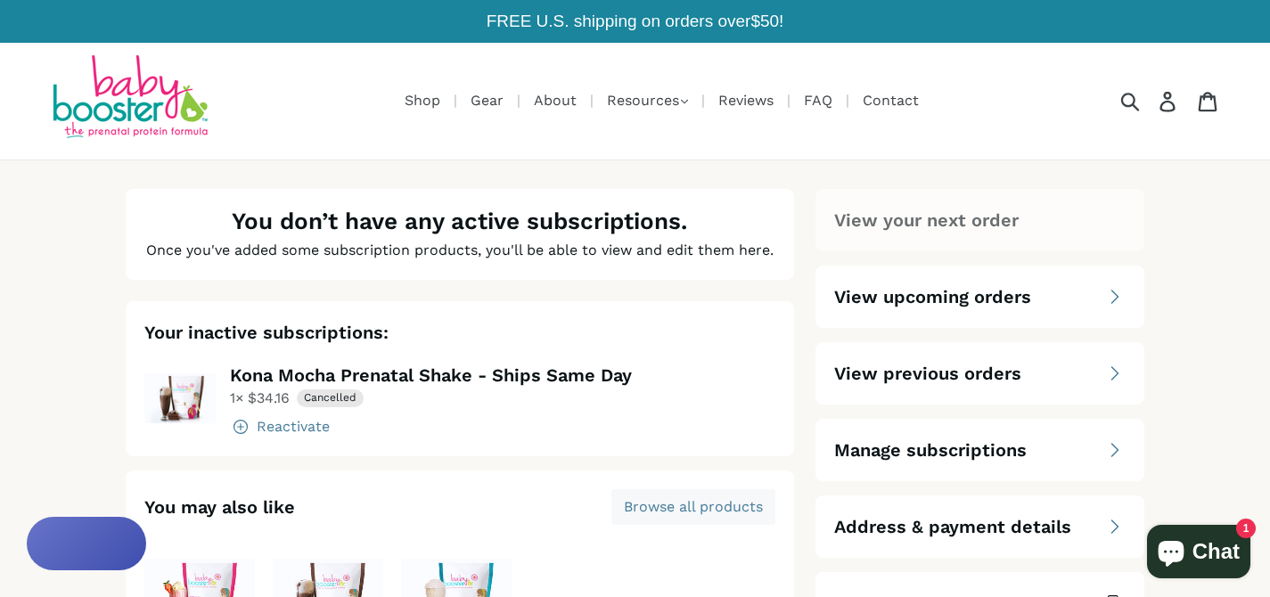 Image resolution: width=1270 pixels, height=597 pixels. I want to click on span: You don’t have any active subscriptions., so click(459, 221).